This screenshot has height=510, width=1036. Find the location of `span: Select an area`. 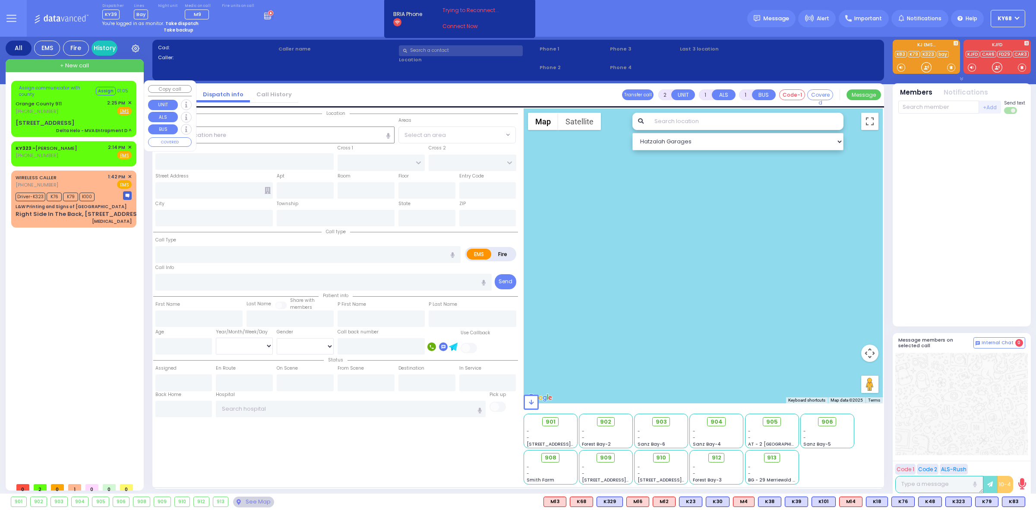

span: Select an area is located at coordinates (425, 135).